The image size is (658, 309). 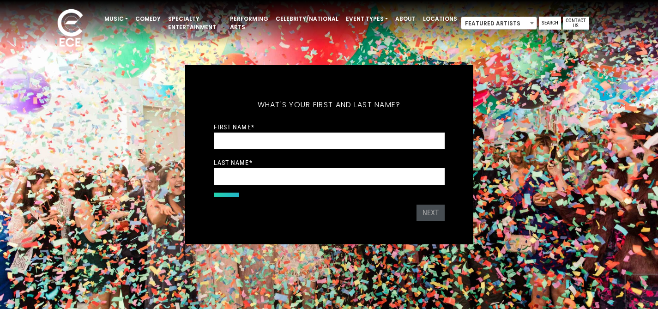 I want to click on a: Celebrity/National, so click(x=307, y=19).